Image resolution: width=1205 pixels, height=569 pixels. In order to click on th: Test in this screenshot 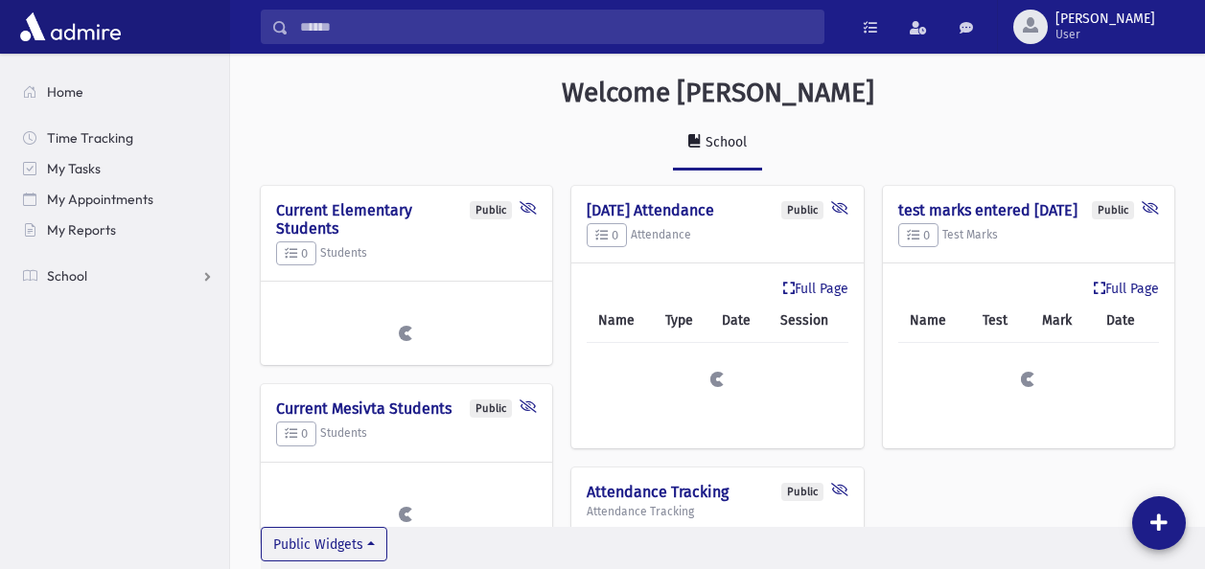, I will do `click(1000, 321)`.